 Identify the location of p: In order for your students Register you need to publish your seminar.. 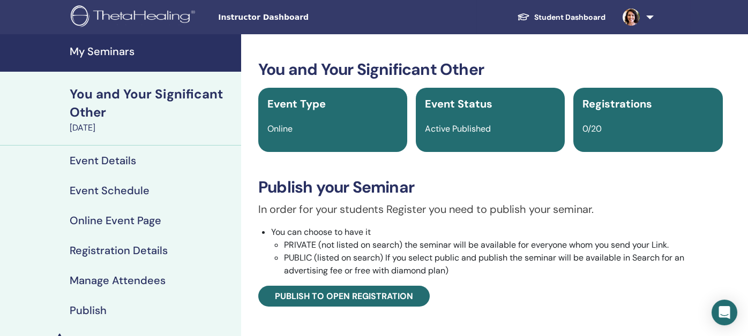
(490, 210).